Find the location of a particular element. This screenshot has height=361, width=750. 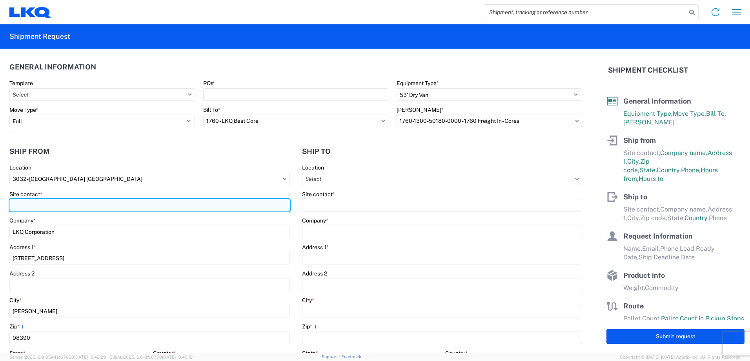

button: Submit request is located at coordinates (676, 336).